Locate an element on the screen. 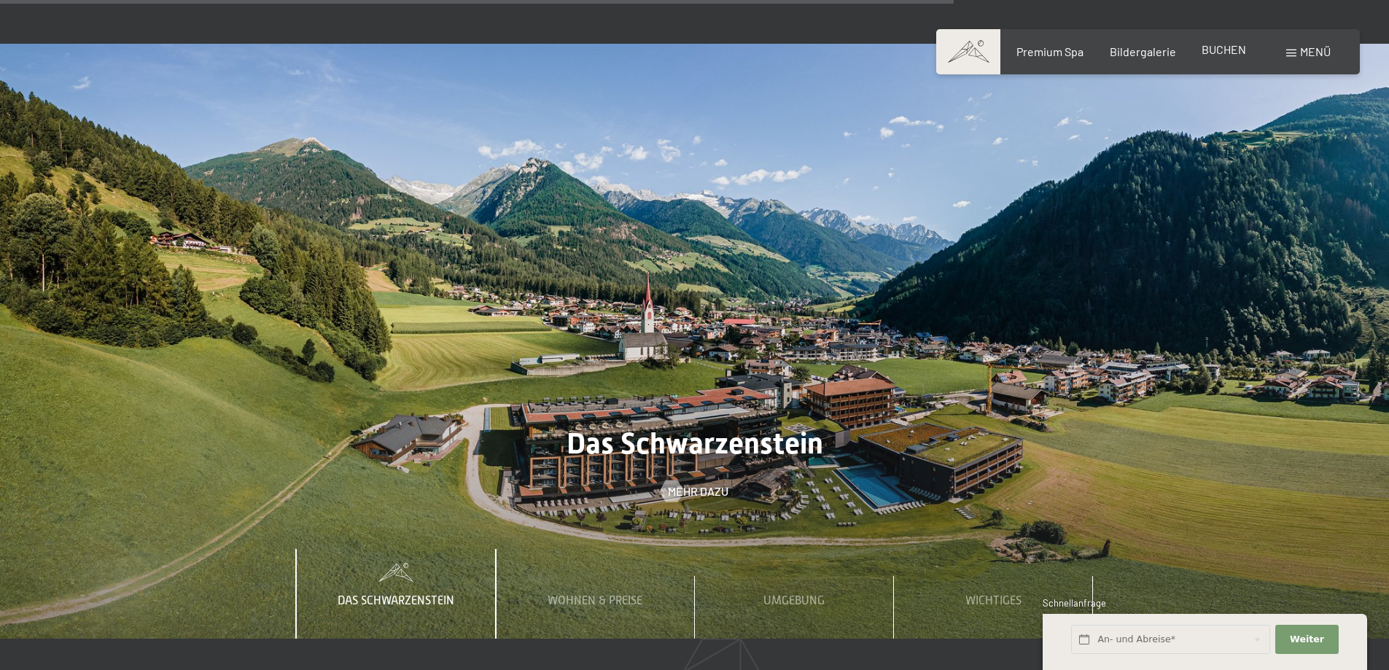 The height and width of the screenshot is (670, 1389). span: Wichtiges is located at coordinates (993, 601).